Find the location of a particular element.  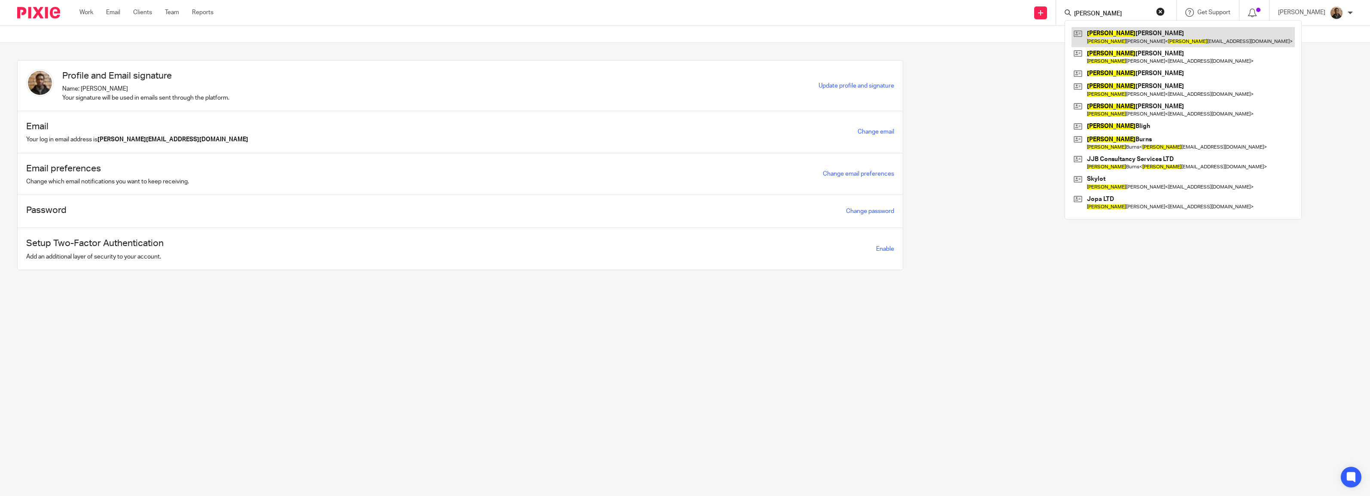

a: Clients is located at coordinates (143, 12).